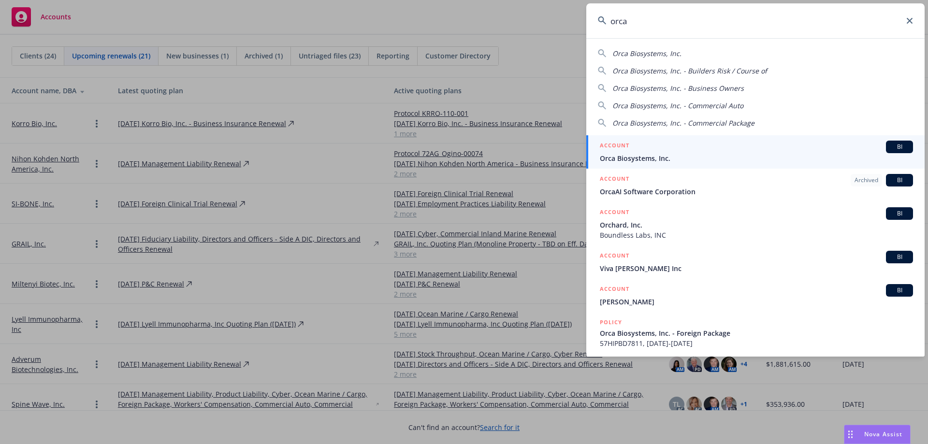  I want to click on span: Archived, so click(866, 180).